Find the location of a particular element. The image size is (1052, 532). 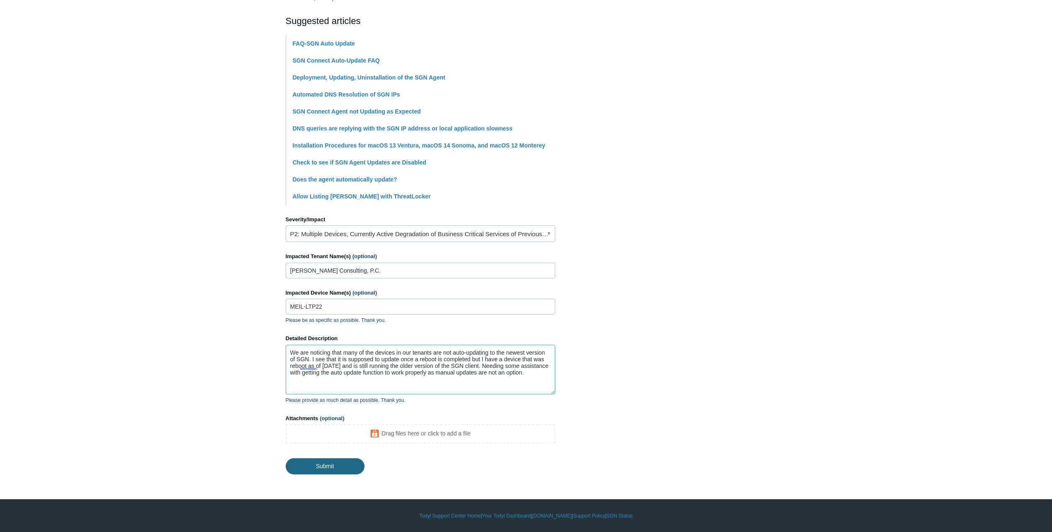

a: Todyl Support Center Home is located at coordinates (450, 516).